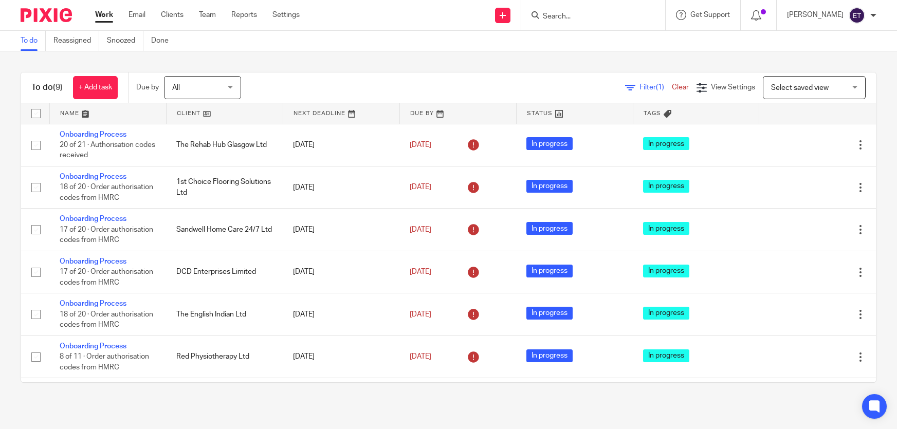  What do you see at coordinates (224, 230) in the screenshot?
I see `td: Sandwell Home Care 24/7 Ltd` at bounding box center [224, 230].